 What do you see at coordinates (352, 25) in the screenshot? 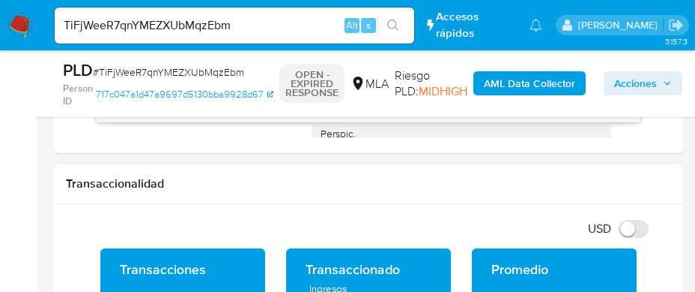
I see `span: Alt` at bounding box center [352, 25].